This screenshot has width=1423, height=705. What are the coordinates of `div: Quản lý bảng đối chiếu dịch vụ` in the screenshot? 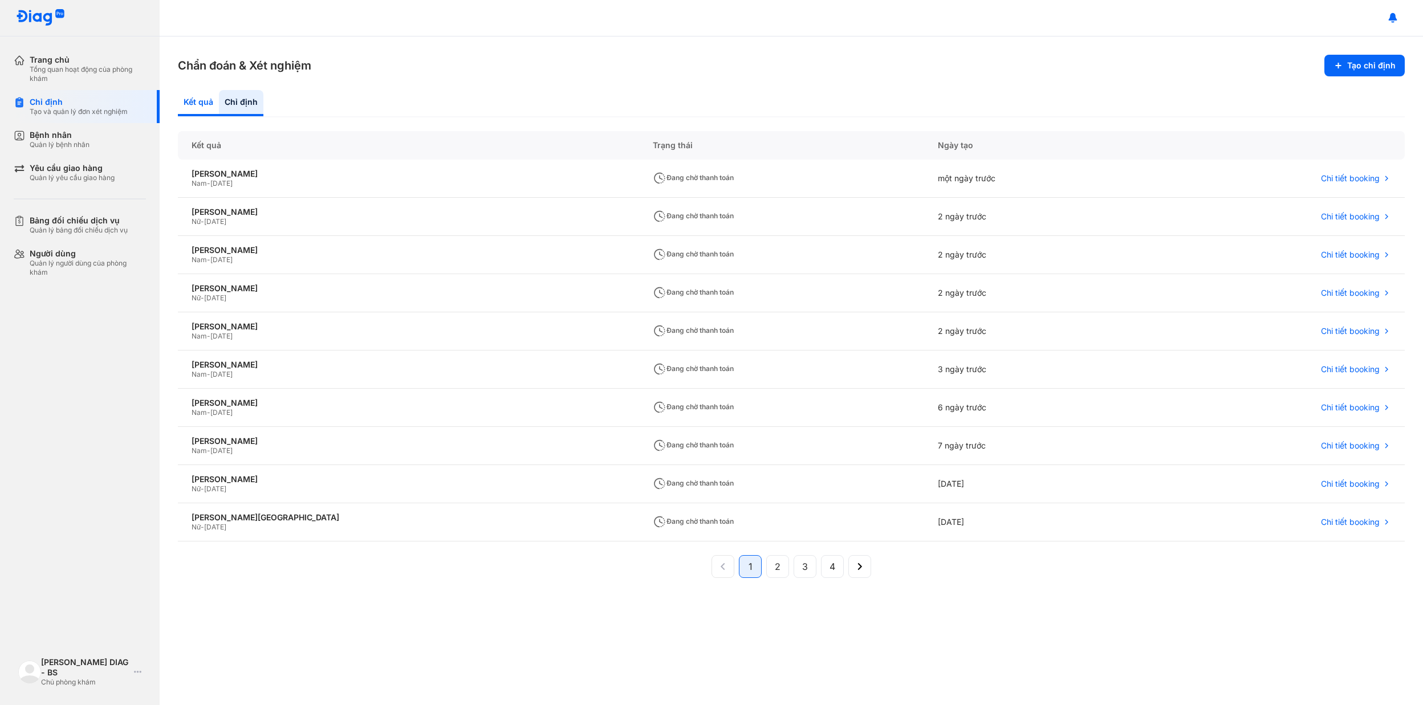 It's located at (79, 230).